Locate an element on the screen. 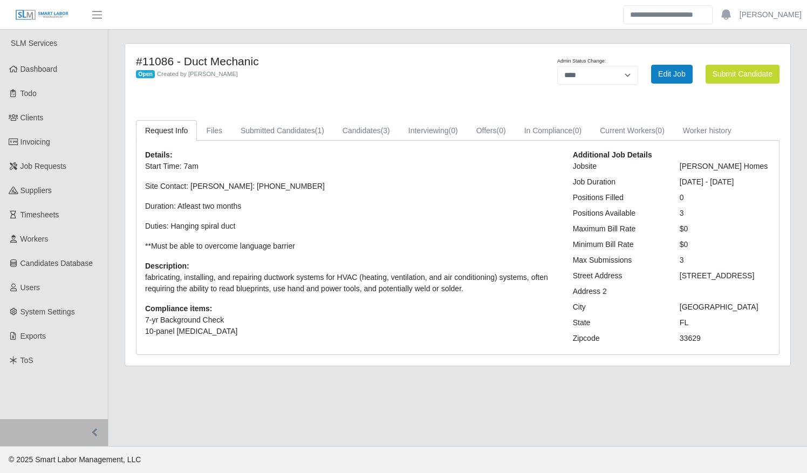 The height and width of the screenshot is (473, 807). label: Admin Status Change: is located at coordinates (581, 61).